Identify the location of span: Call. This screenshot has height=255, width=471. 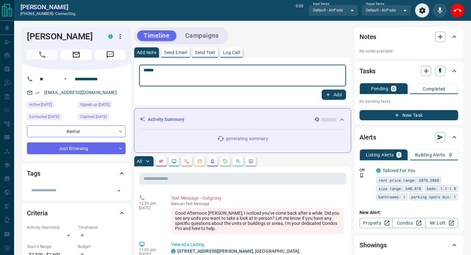
(42, 55).